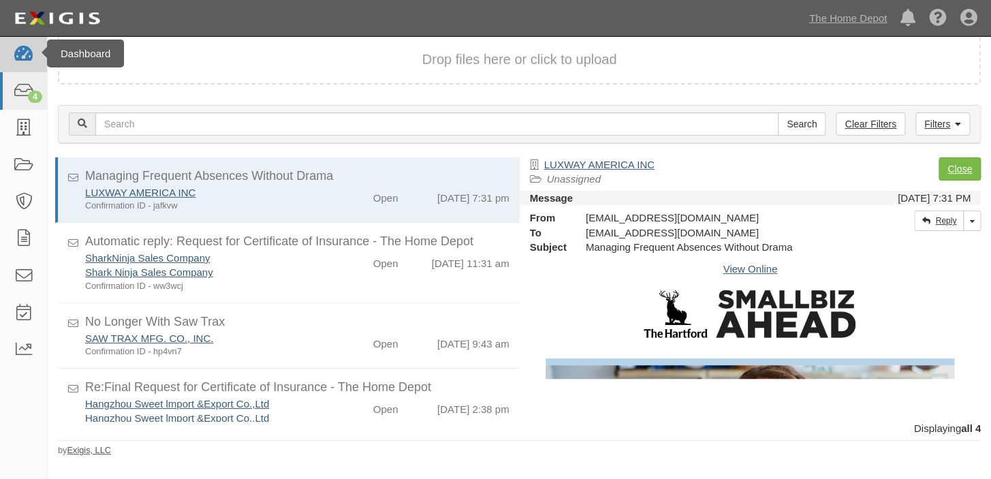 The width and height of the screenshot is (991, 479). I want to click on div: 4, so click(35, 97).